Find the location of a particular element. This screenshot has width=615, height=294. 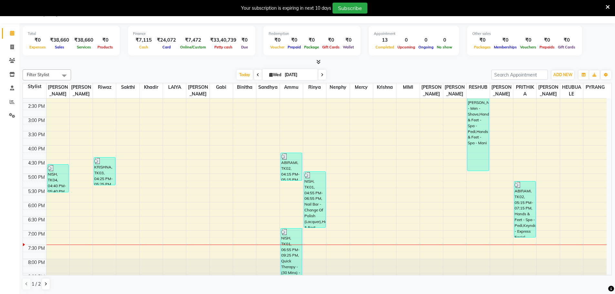

div: NISH, TK04, 04:40 PM-05:40 PM, Cut - Women - Top Stylist is located at coordinates (58, 178).